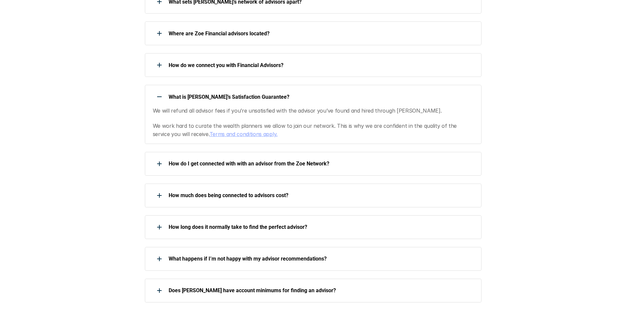  I want to click on p: How long does it normally take to find the perfect advisor?, so click(321, 227).